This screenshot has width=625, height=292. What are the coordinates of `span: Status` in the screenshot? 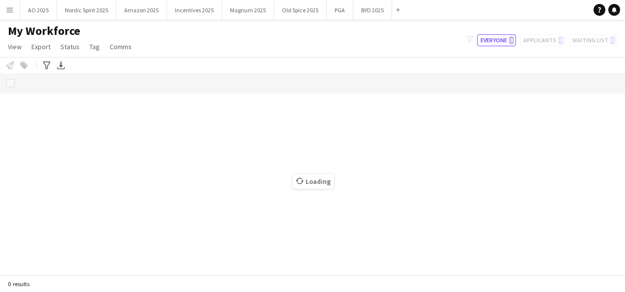 It's located at (70, 47).